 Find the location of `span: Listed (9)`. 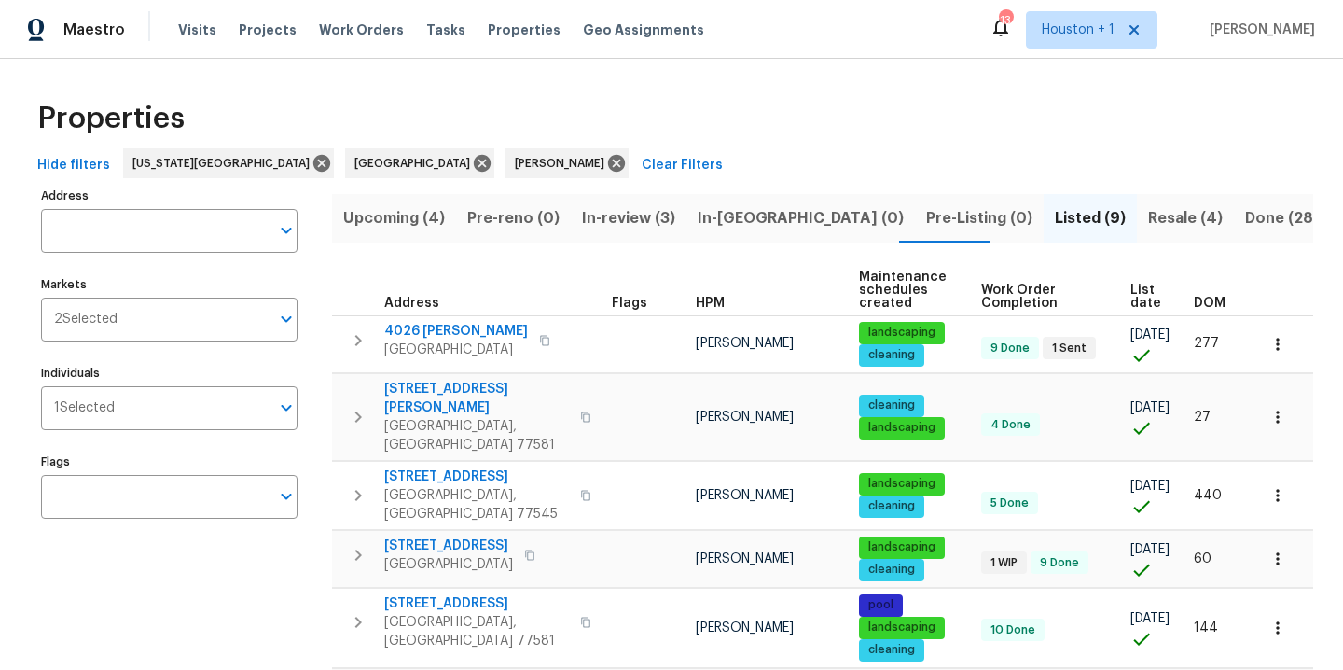

span: Listed (9) is located at coordinates (1090, 218).